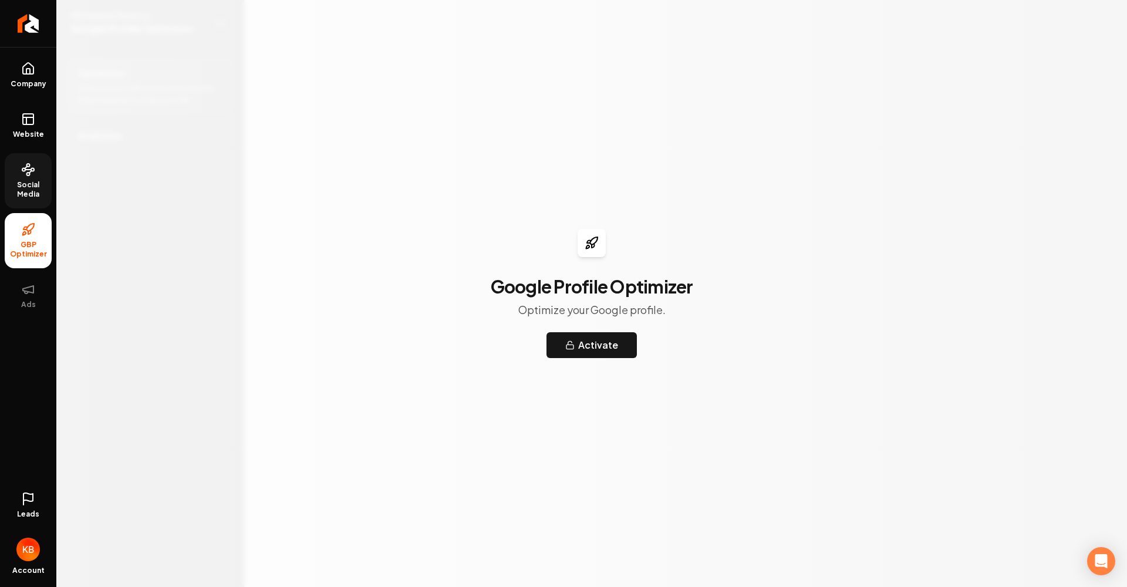 This screenshot has height=587, width=1127. I want to click on img: Rebolt Logo, so click(28, 23).